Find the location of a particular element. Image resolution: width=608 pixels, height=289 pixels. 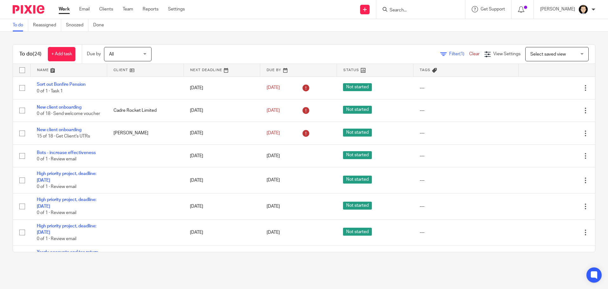

a: + Add task is located at coordinates (62, 54).